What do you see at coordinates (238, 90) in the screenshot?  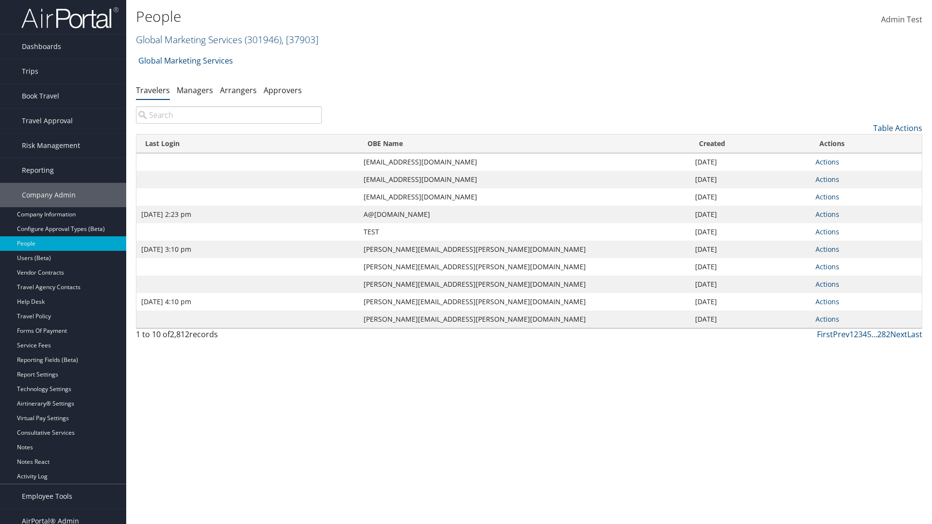 I see `a: Arrangers` at bounding box center [238, 90].